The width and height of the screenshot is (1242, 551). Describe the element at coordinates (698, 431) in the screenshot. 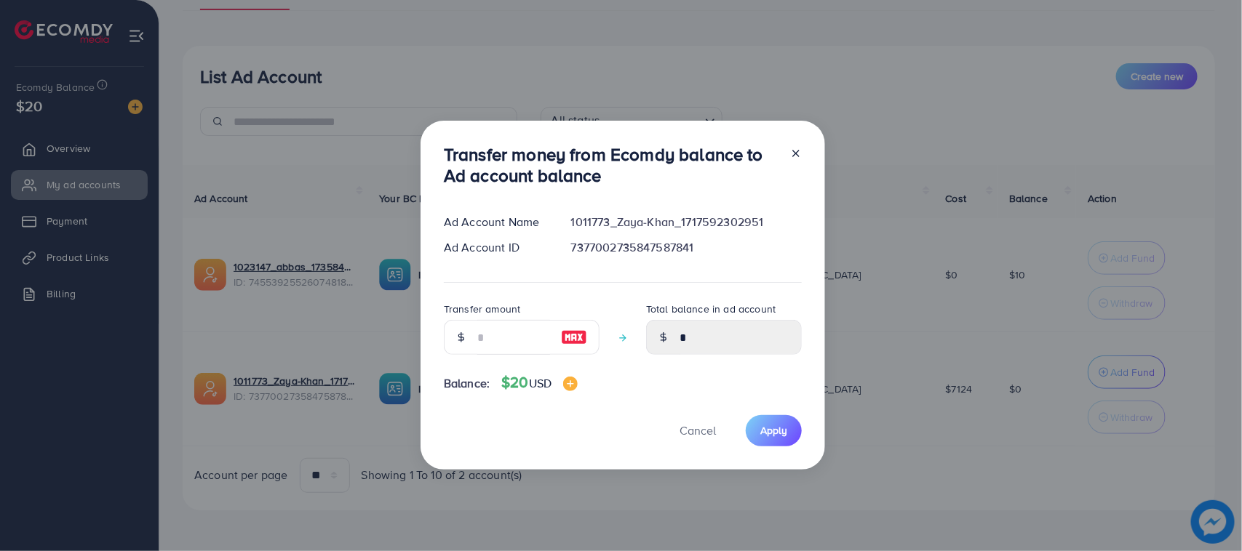

I see `button: Cancel` at that location.